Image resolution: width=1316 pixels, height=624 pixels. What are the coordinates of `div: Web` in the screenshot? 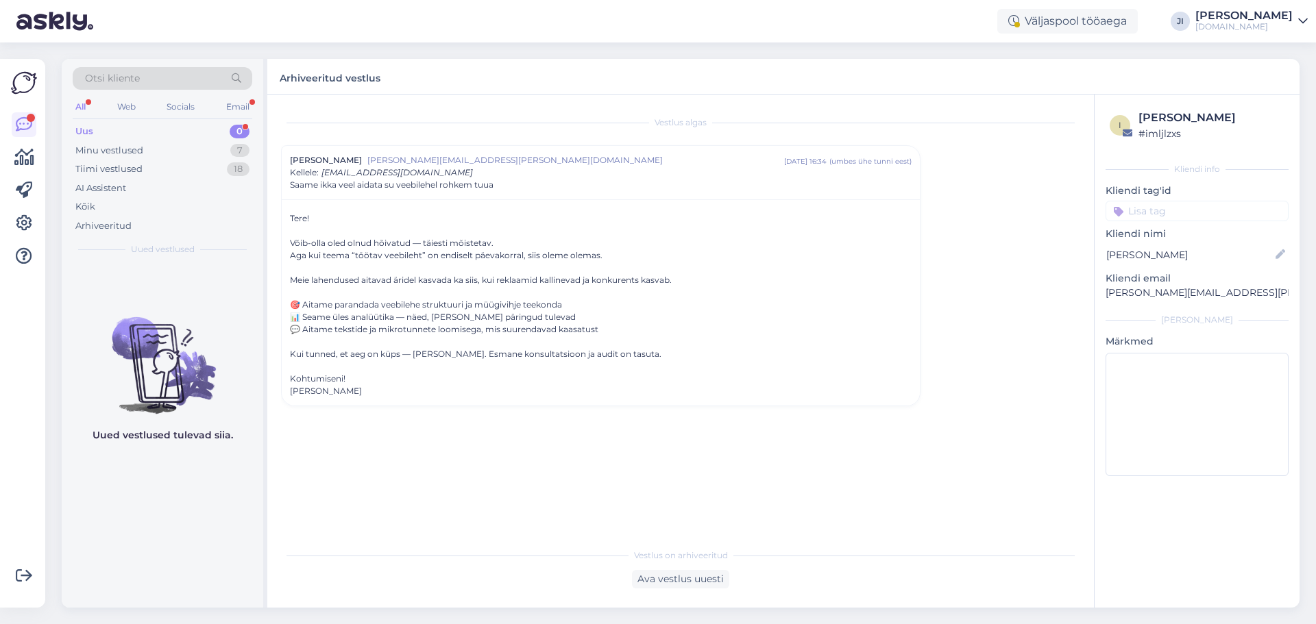 It's located at (126, 107).